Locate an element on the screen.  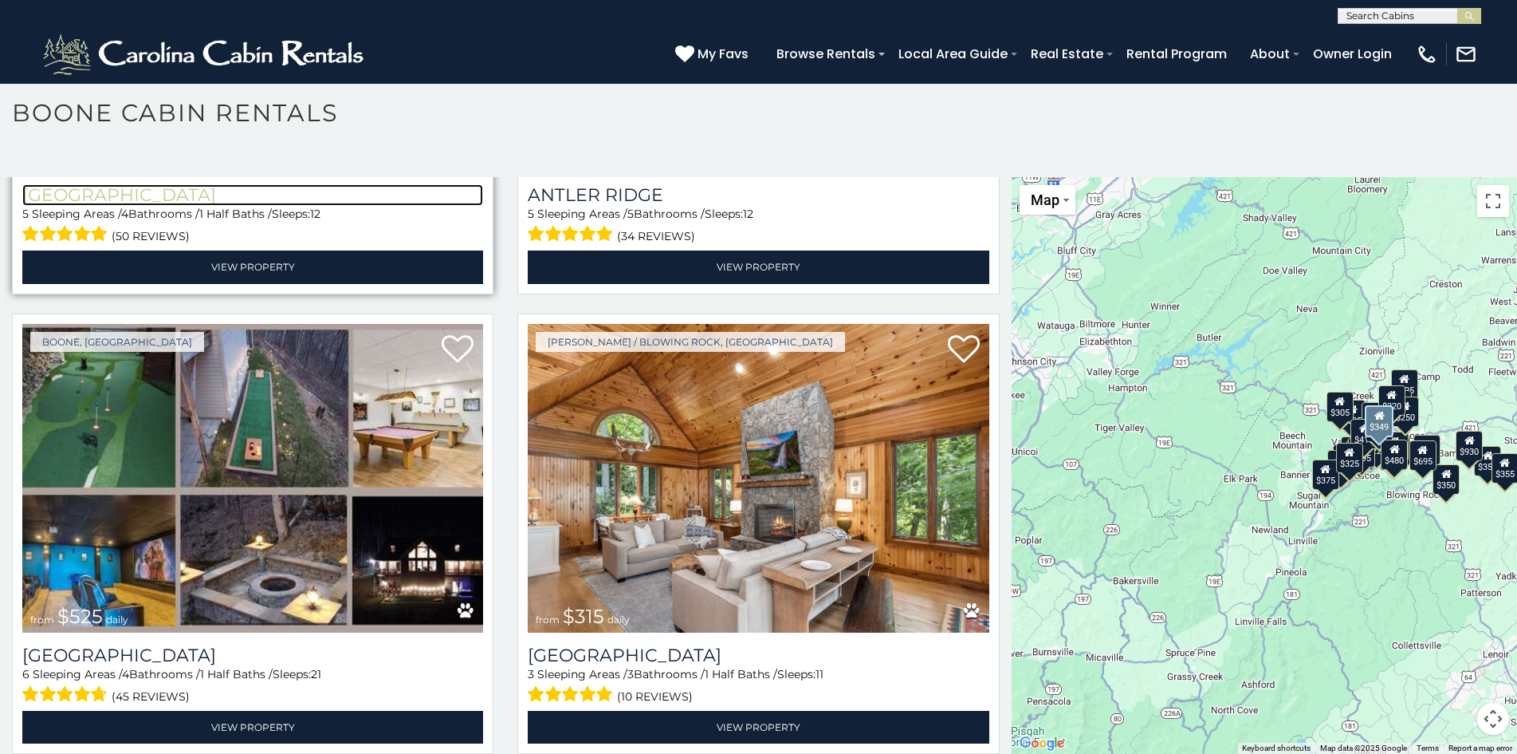
button: Toggle fullscreen view is located at coordinates (1494, 201).